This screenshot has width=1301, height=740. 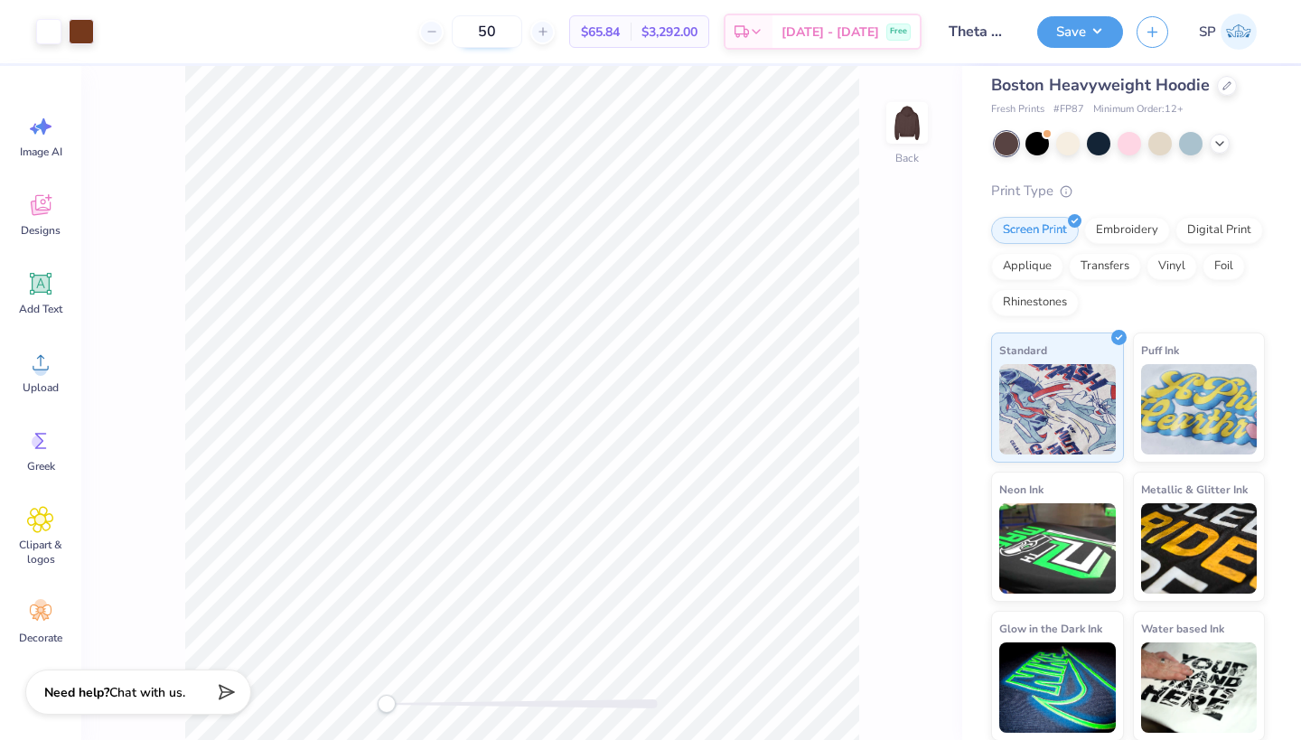 What do you see at coordinates (1223, 267) in the screenshot?
I see `div: Foil` at bounding box center [1223, 267].